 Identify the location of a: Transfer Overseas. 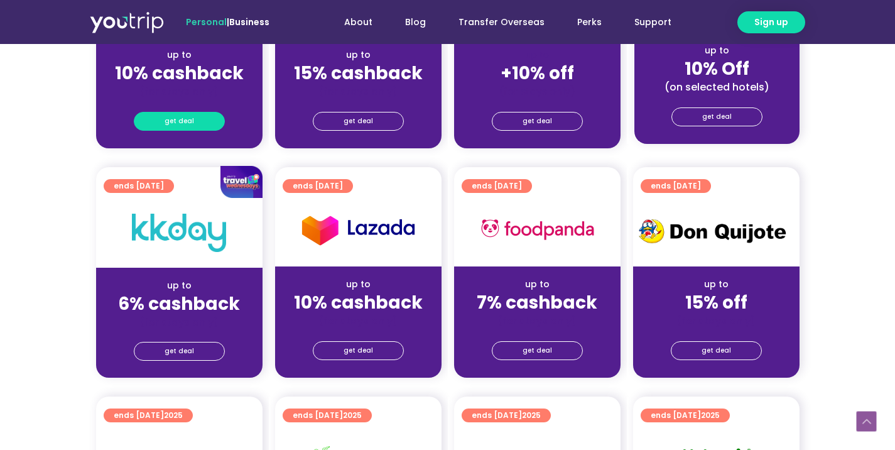
(501, 22).